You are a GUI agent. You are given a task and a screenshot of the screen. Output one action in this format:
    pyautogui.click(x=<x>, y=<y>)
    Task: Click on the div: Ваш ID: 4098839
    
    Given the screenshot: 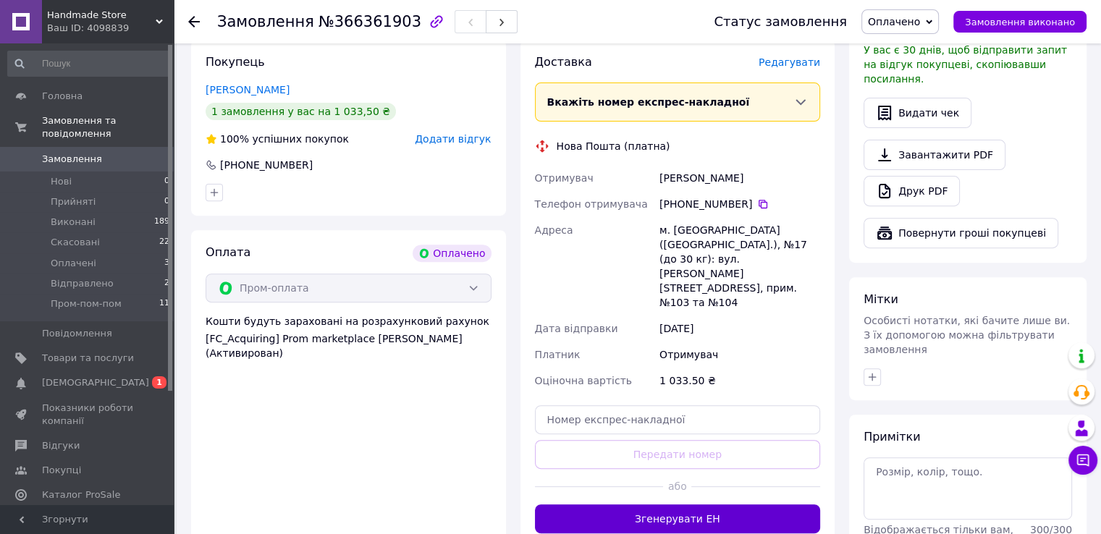 What is the action you would take?
    pyautogui.click(x=110, y=28)
    